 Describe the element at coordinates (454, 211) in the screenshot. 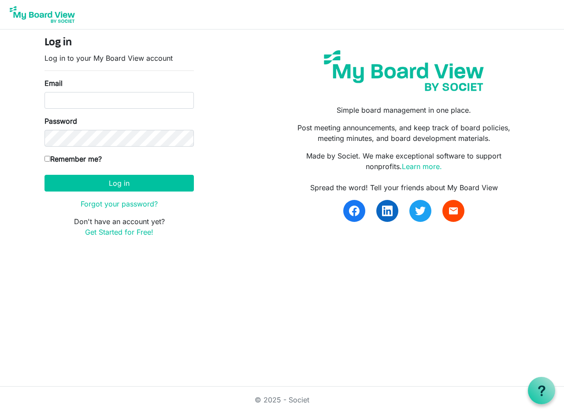

I see `a: email` at that location.